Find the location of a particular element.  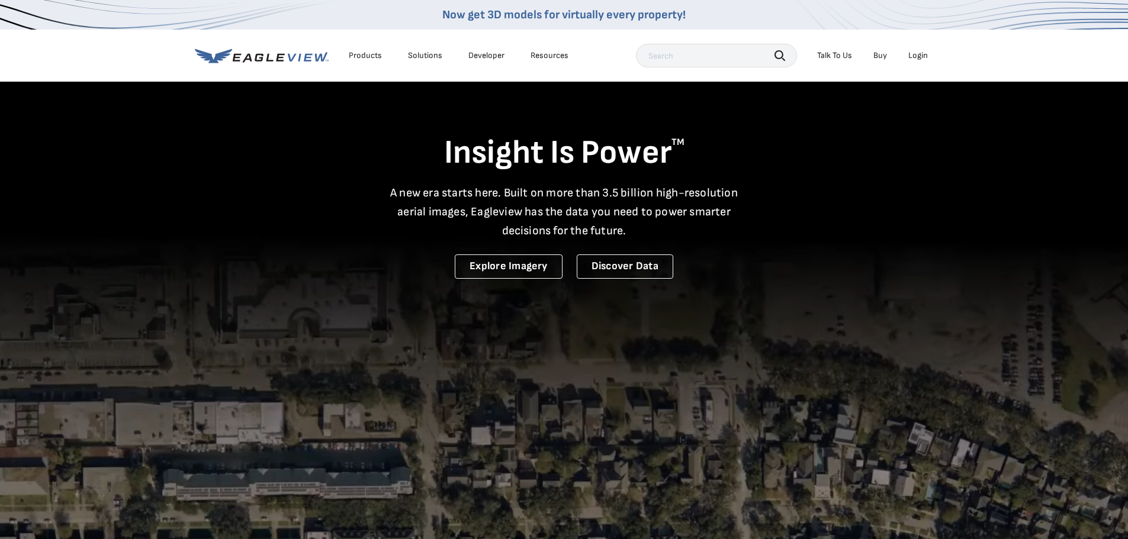

div: Products is located at coordinates (365, 56).